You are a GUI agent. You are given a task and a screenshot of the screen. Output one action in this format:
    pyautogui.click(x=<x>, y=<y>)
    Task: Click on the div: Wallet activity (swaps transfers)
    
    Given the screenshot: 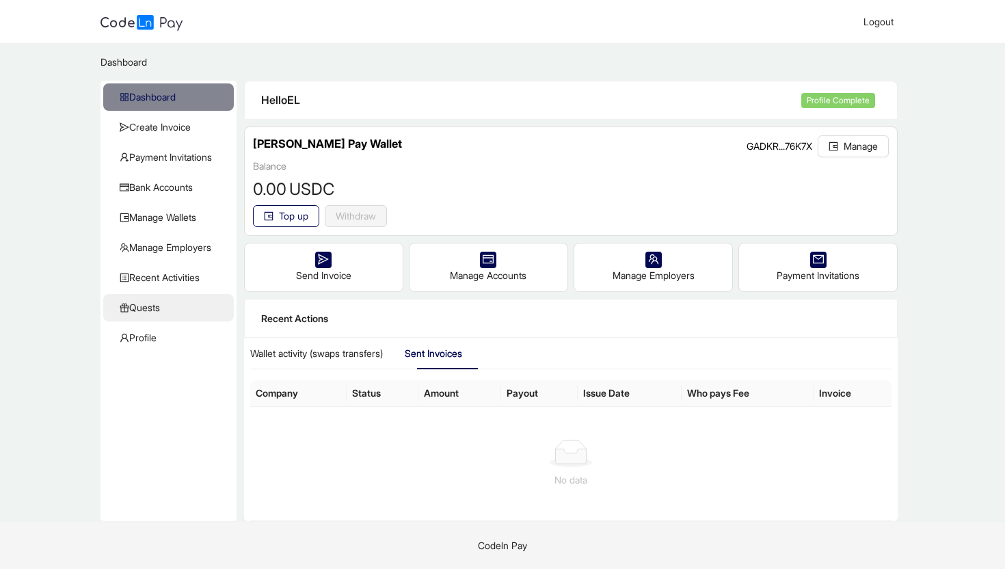 What is the action you would take?
    pyautogui.click(x=317, y=353)
    